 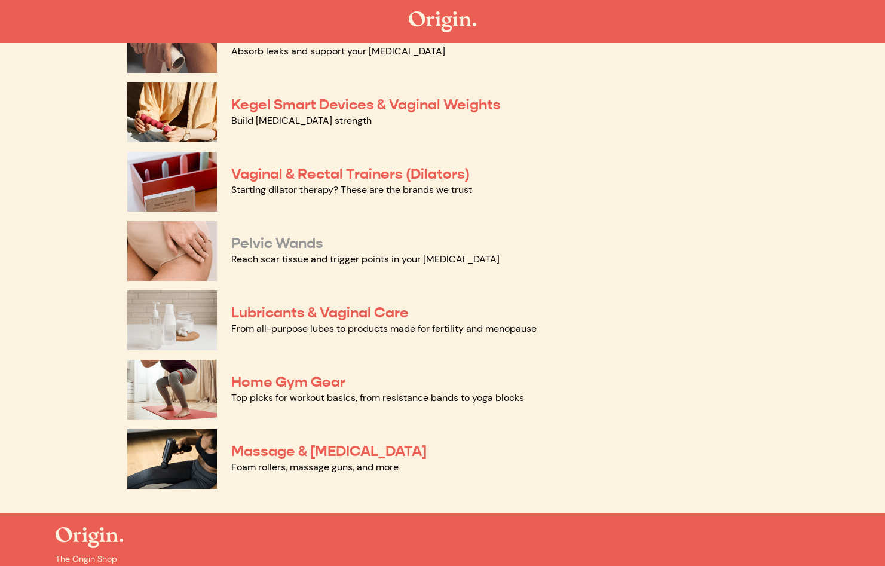 What do you see at coordinates (172, 390) in the screenshot?
I see `img: Home Gym Gear` at bounding box center [172, 390].